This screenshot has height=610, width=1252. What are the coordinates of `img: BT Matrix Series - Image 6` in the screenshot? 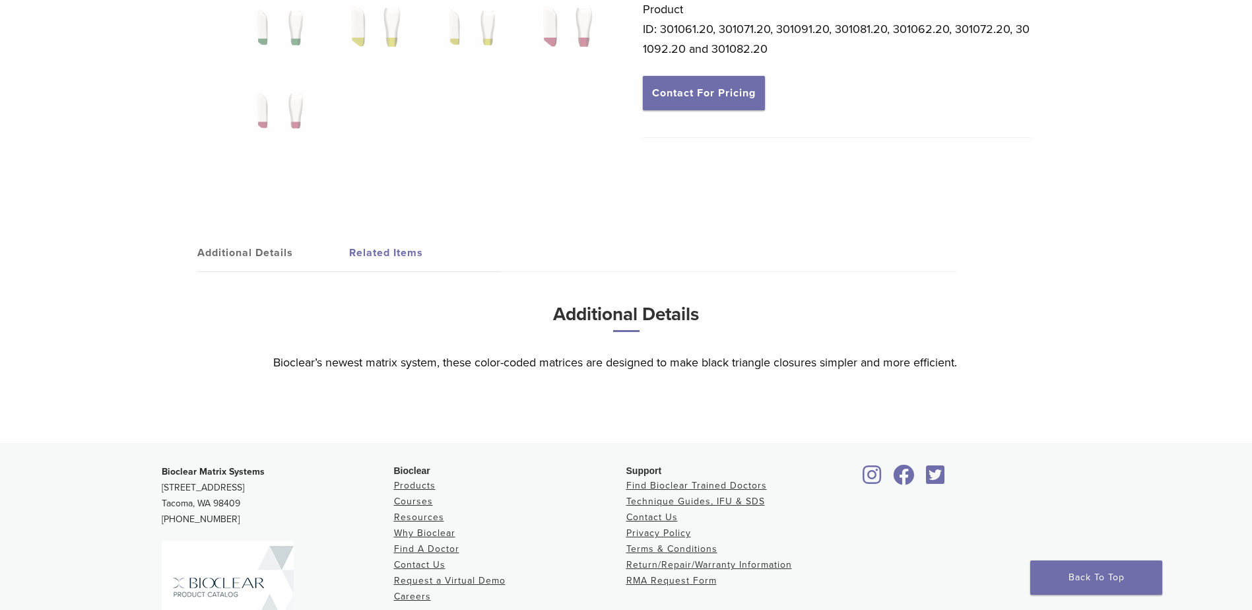 It's located at (371, 34).